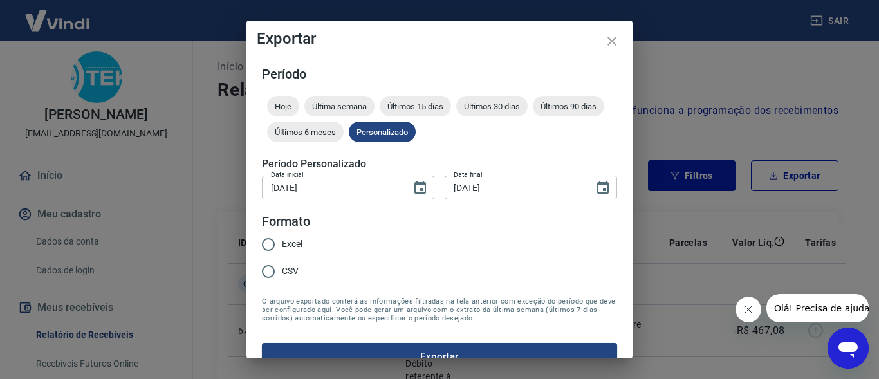  I want to click on span: Últimos 15 dias, so click(415, 106).